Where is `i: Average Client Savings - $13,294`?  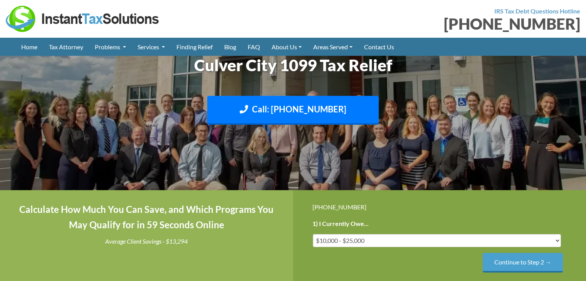 i: Average Client Savings - $13,294 is located at coordinates (146, 241).